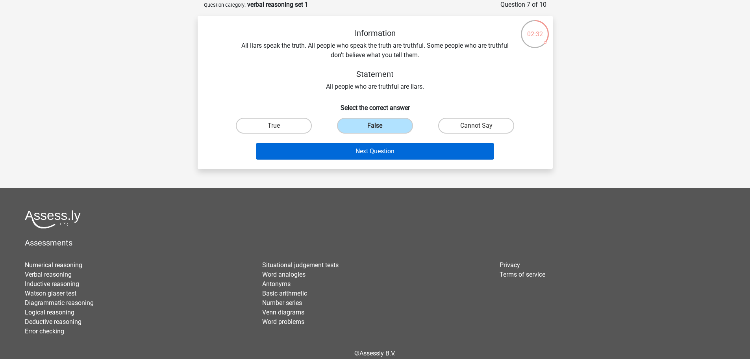 The image size is (750, 359). I want to click on div: 02:32, so click(534, 29).